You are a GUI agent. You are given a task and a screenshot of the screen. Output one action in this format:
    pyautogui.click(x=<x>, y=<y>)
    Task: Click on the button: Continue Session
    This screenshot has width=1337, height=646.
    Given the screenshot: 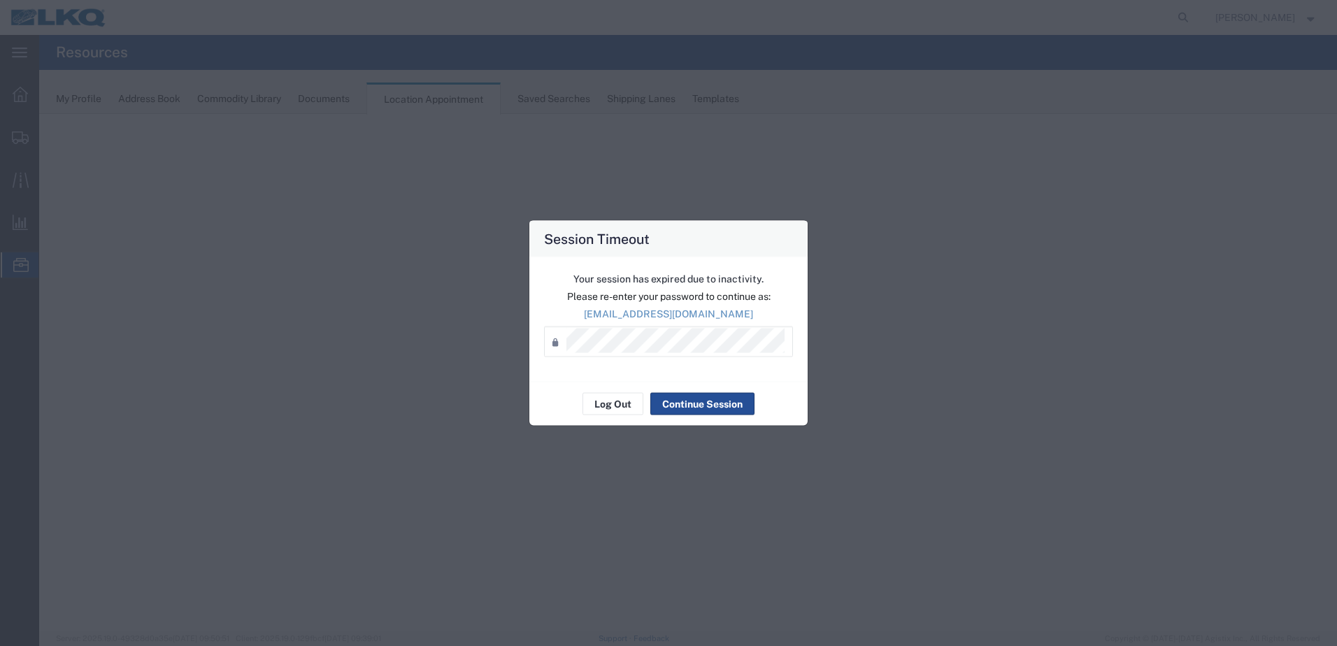 What is the action you would take?
    pyautogui.click(x=702, y=404)
    